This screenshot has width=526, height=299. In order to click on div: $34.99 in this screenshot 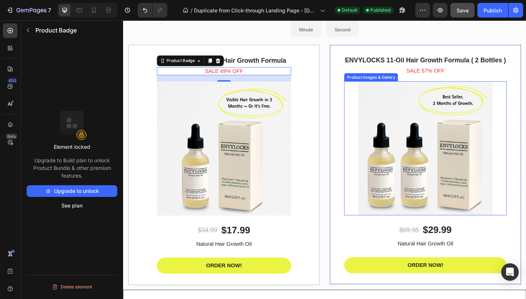, I will do `click(92, 229)`.